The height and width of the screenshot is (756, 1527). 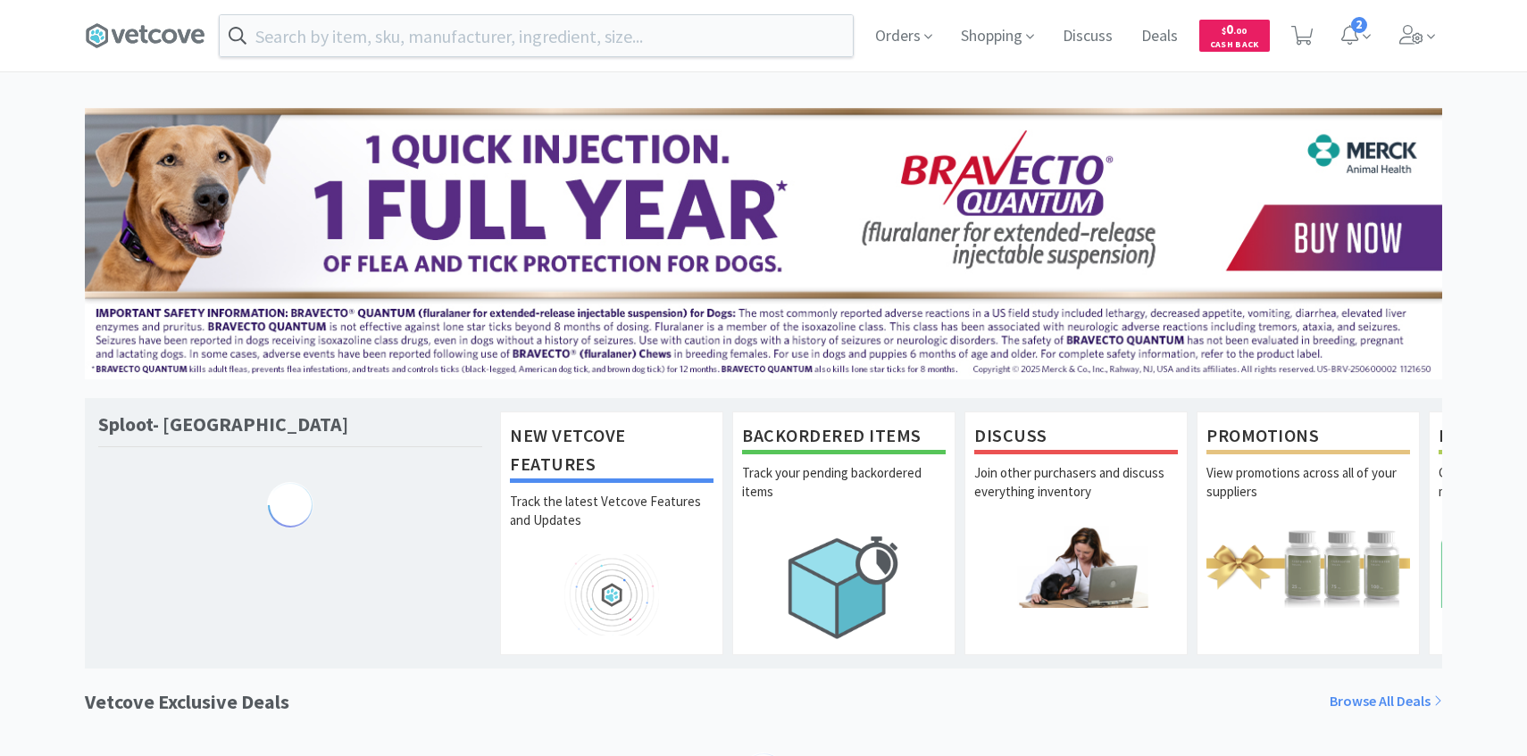 What do you see at coordinates (1234, 36) in the screenshot?
I see `a: $0.00Cash Back` at bounding box center [1234, 36].